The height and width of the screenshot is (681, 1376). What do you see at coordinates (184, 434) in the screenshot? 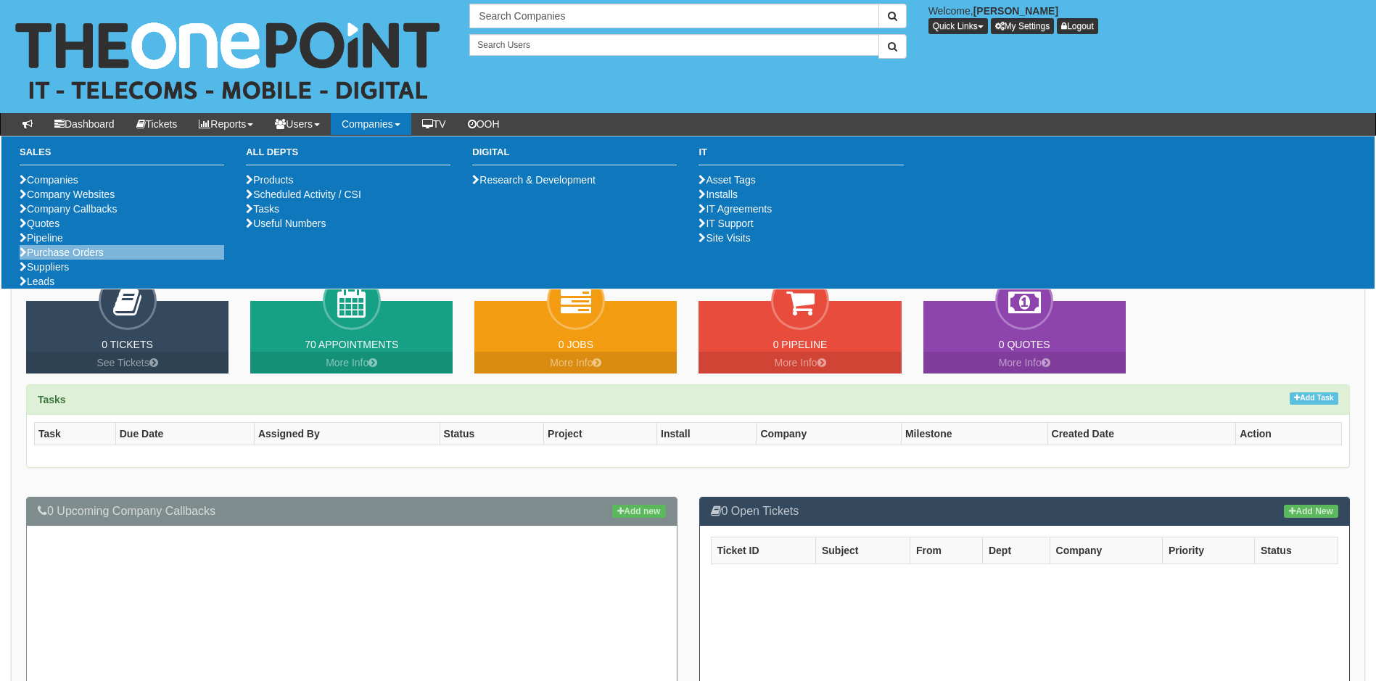
I see `th: Due Date` at bounding box center [184, 434].